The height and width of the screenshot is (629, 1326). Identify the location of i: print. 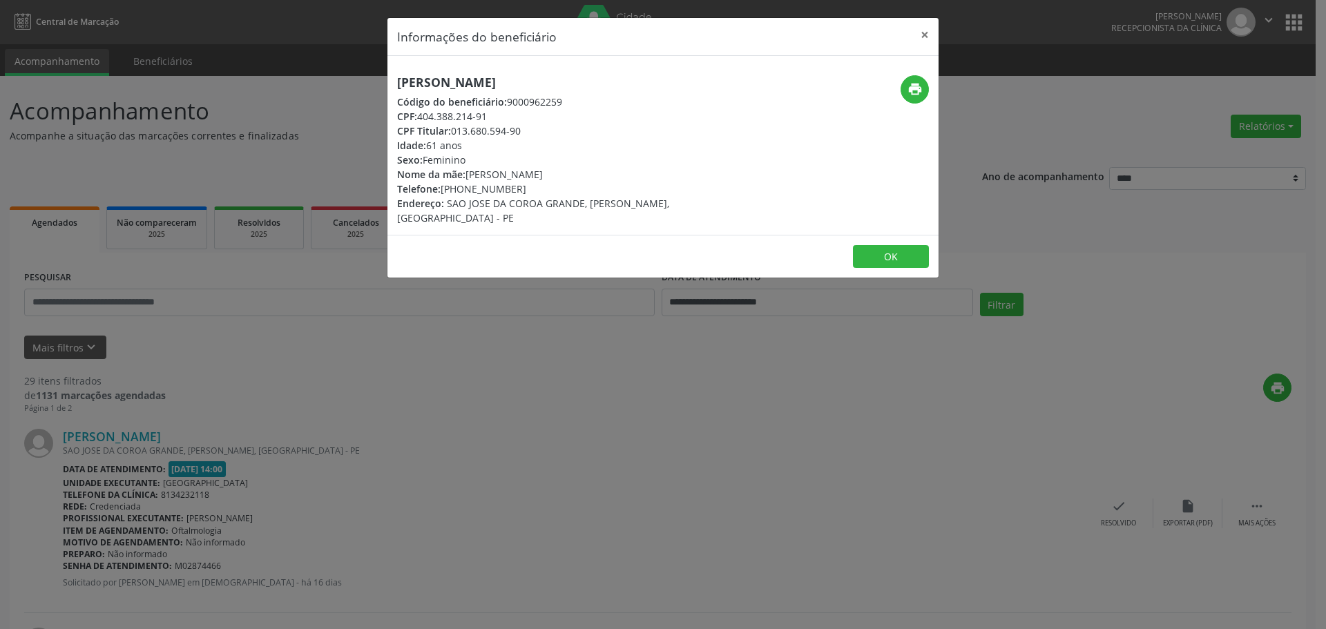
(915, 89).